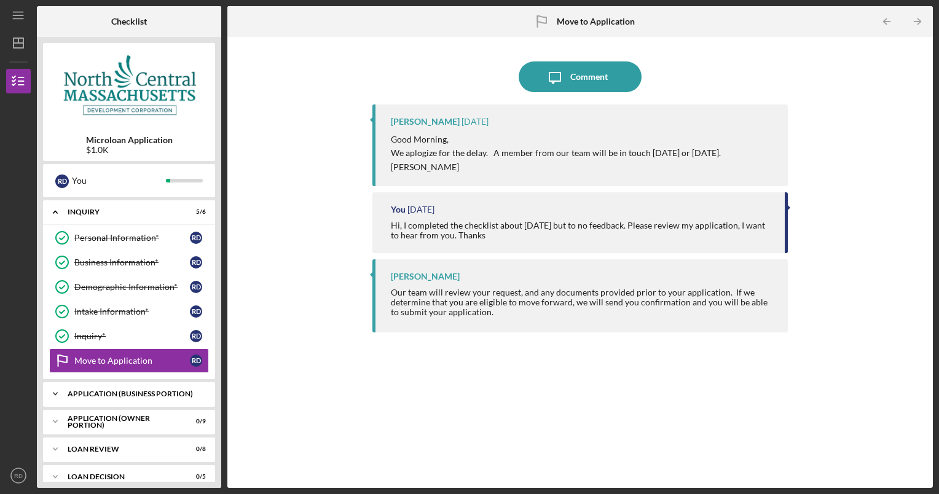 The height and width of the screenshot is (494, 939). I want to click on text: RD, so click(18, 476).